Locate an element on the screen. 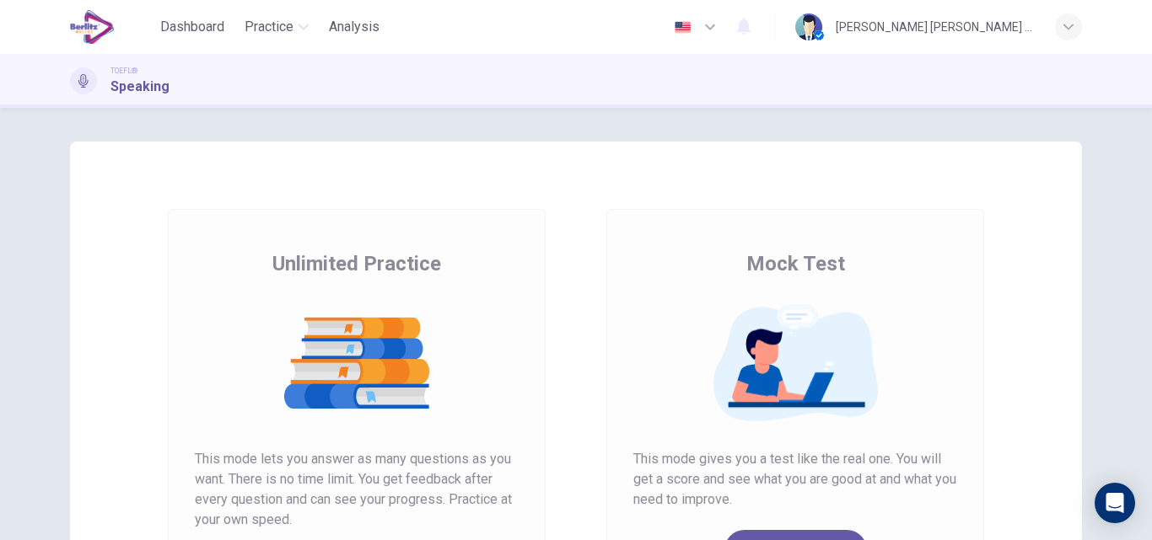 The width and height of the screenshot is (1152, 540). img: en is located at coordinates (682, 27).